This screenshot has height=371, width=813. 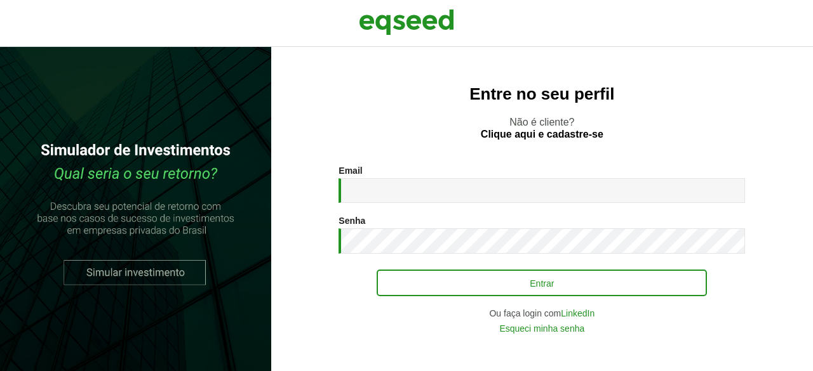 I want to click on div: Ou faça login com, so click(x=542, y=314).